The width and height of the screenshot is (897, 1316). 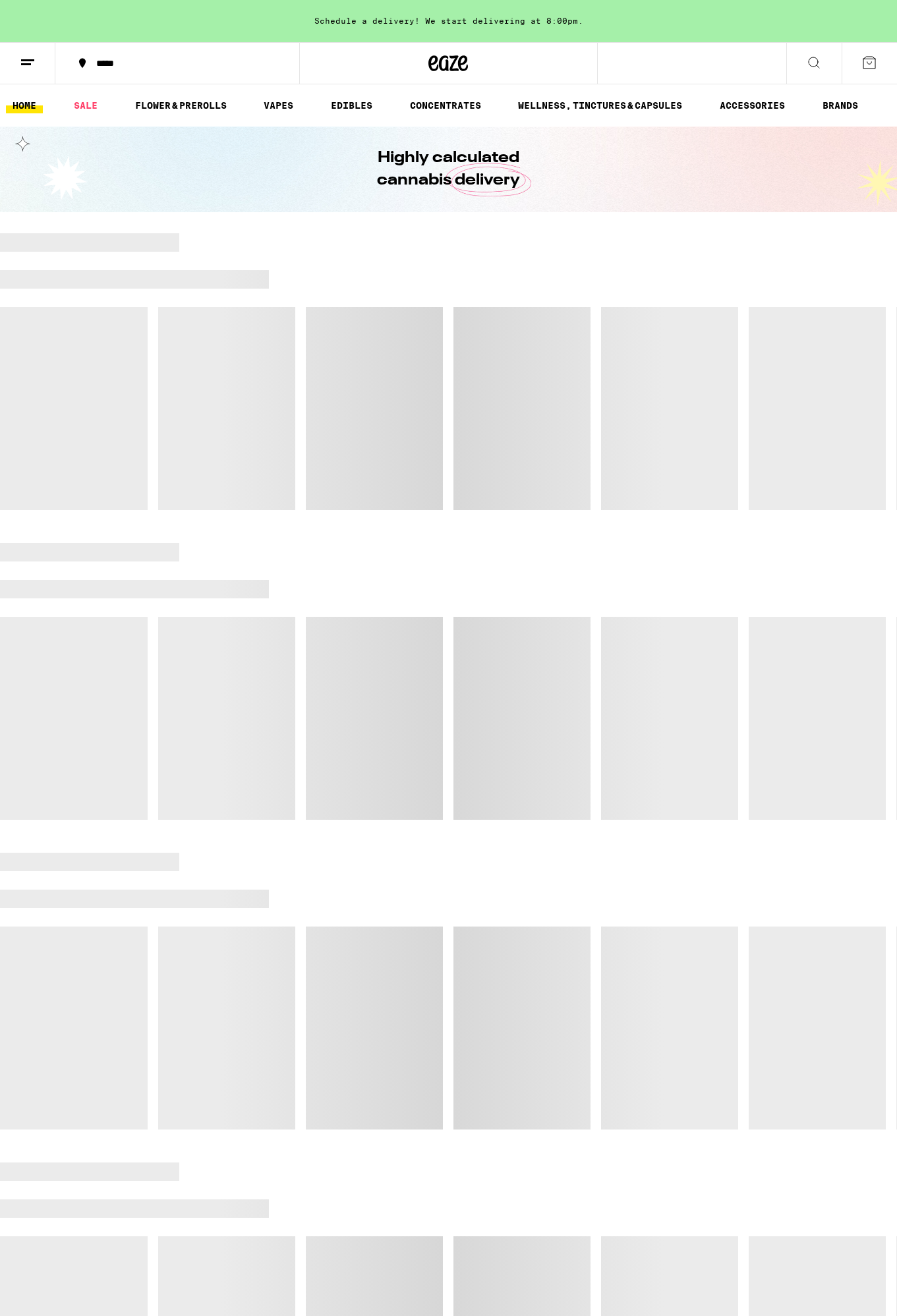 What do you see at coordinates (24, 106) in the screenshot?
I see `a: HOME` at bounding box center [24, 106].